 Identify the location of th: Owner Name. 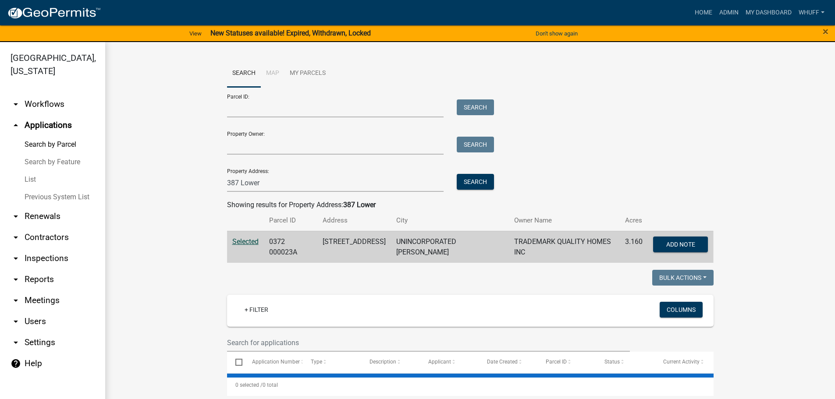
(564, 220).